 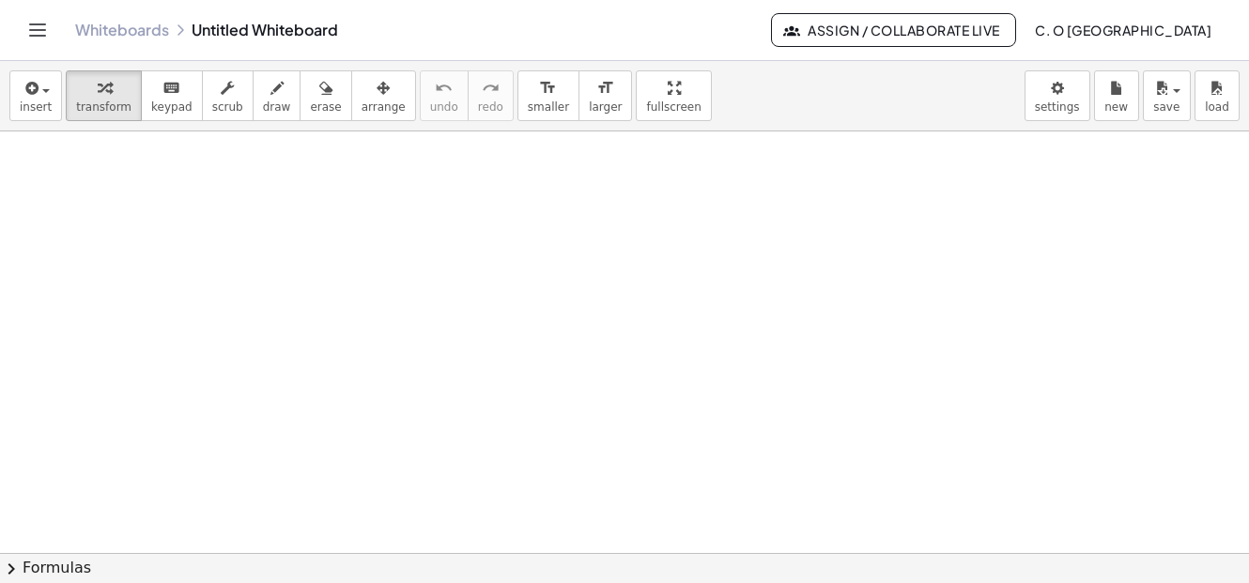 I want to click on button: undoundo, so click(x=444, y=96).